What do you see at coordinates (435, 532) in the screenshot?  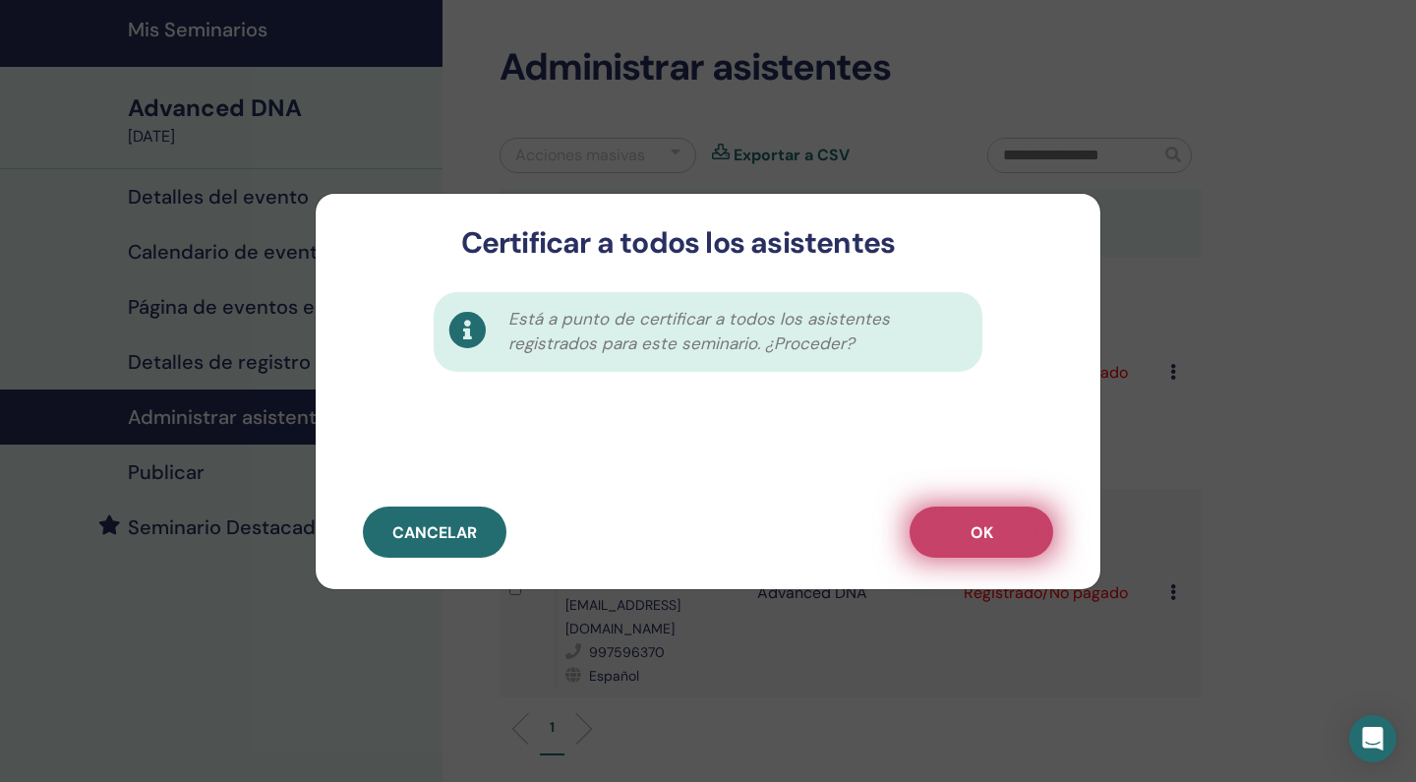 I see `span: Cancelar` at bounding box center [435, 532].